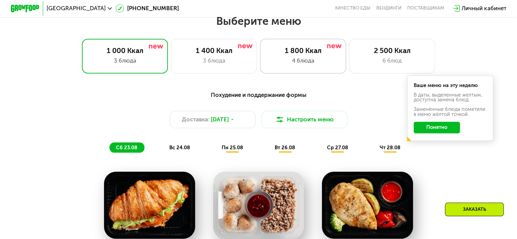 This screenshot has width=517, height=239. I want to click on h2: Выберите меню, so click(259, 21).